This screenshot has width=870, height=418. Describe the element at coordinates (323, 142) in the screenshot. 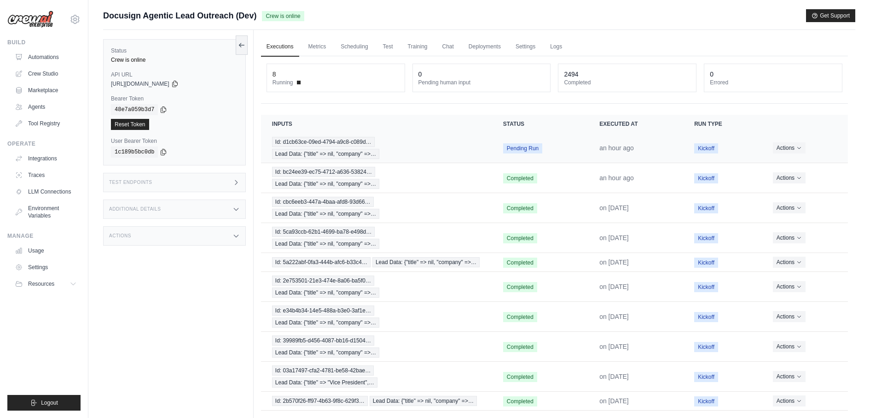

I see `span: Id: d1cb63ce-09ed-4794-a9c8-c089d…` at that location.